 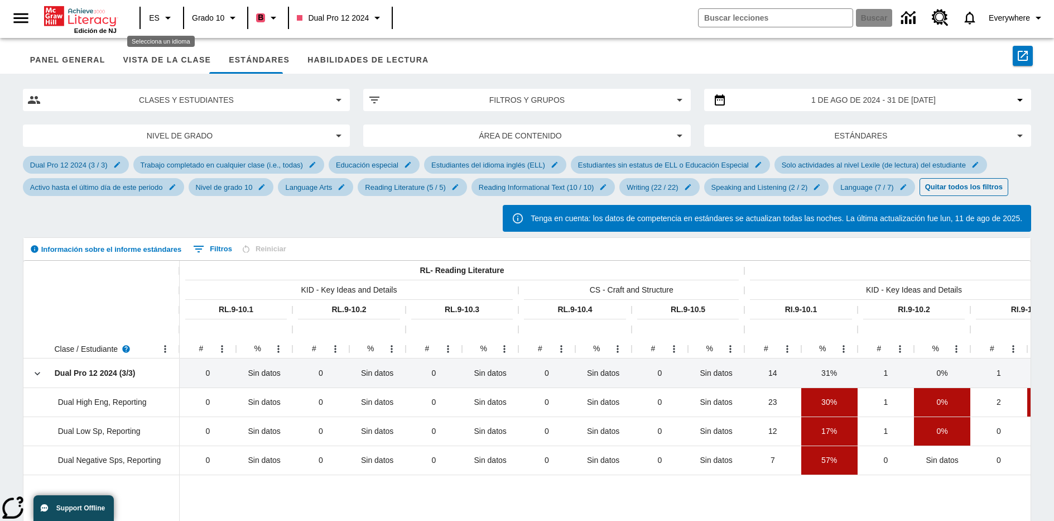 What do you see at coordinates (868, 136) in the screenshot?
I see `button: Seleccione estándares menu item` at bounding box center [868, 136].